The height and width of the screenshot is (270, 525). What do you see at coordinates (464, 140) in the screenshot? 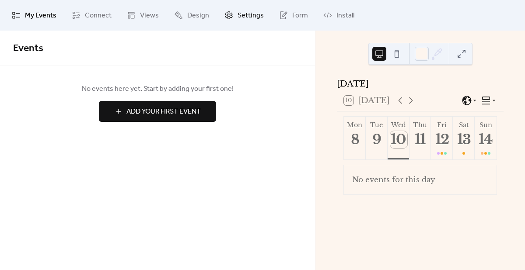
I see `div: 13` at bounding box center [464, 140].